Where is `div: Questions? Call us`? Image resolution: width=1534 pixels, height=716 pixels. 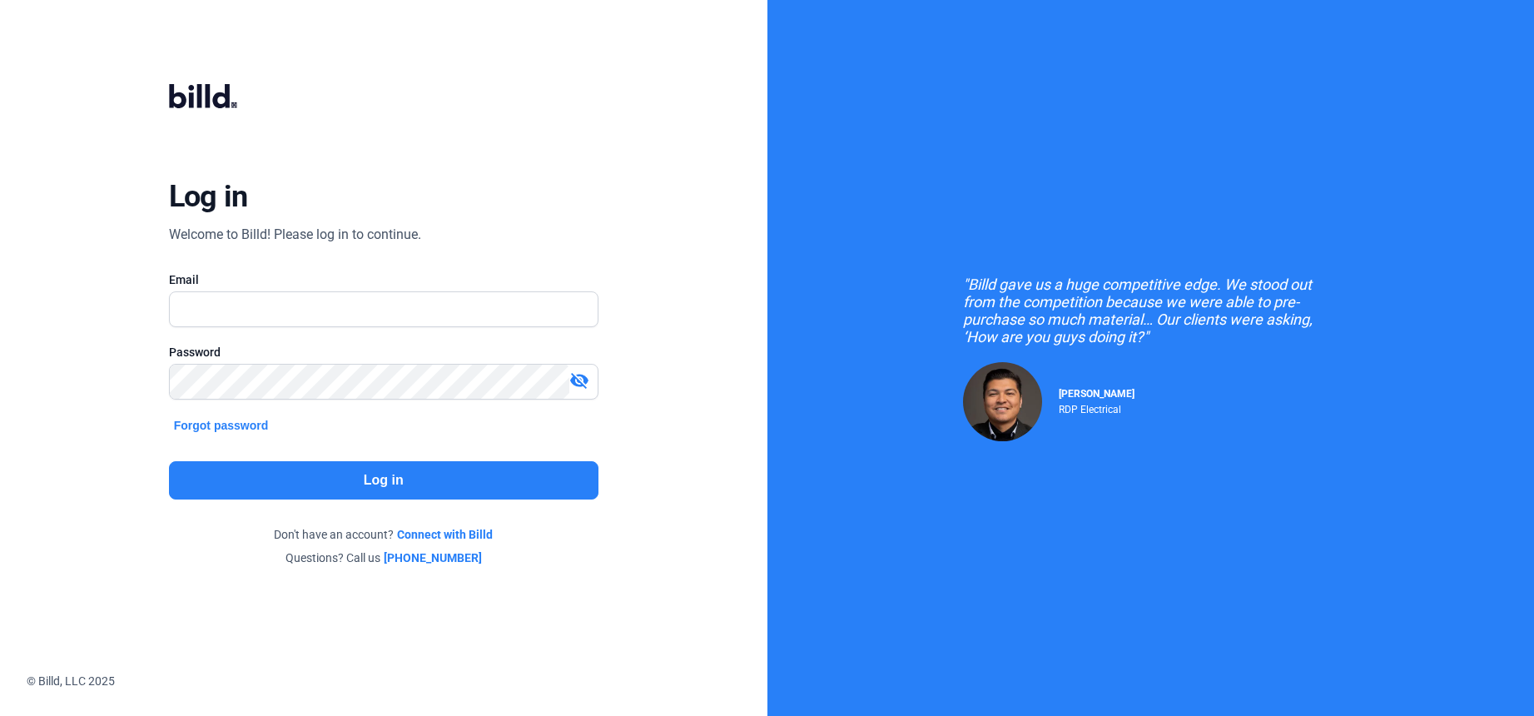 div: Questions? Call us is located at coordinates (384, 558).